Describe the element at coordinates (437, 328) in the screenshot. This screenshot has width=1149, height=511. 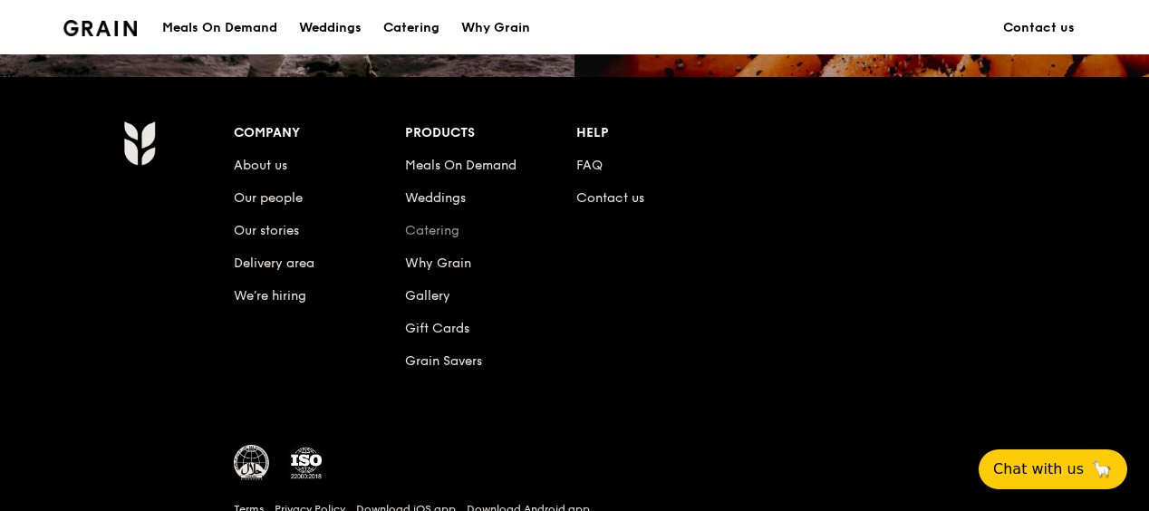
I see `a: Gift Cards` at that location.